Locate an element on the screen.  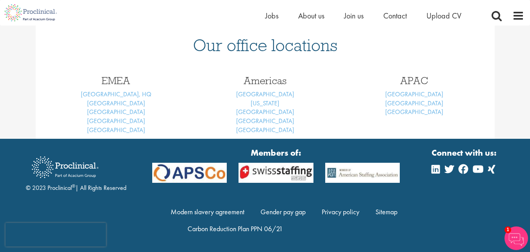
a: Join us is located at coordinates (354, 16).